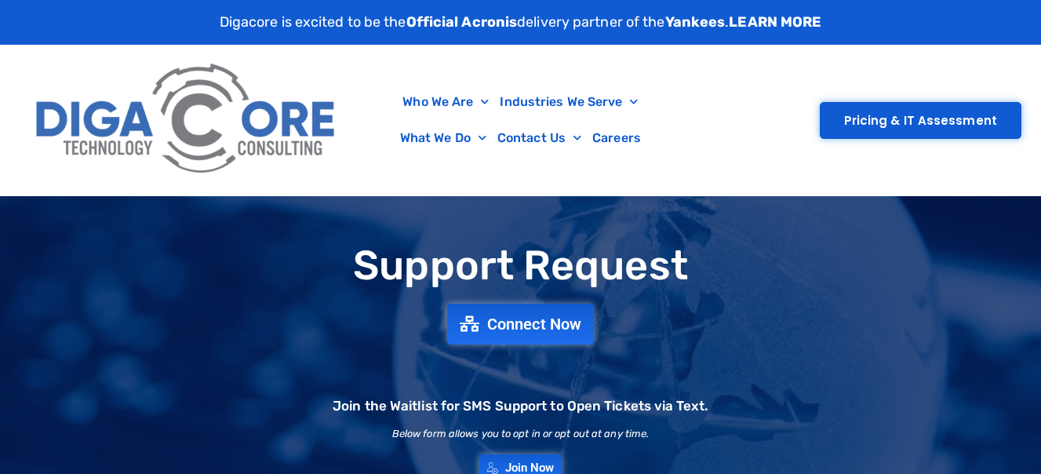 The height and width of the screenshot is (474, 1041). Describe the element at coordinates (443, 138) in the screenshot. I see `a: What We Do` at that location.